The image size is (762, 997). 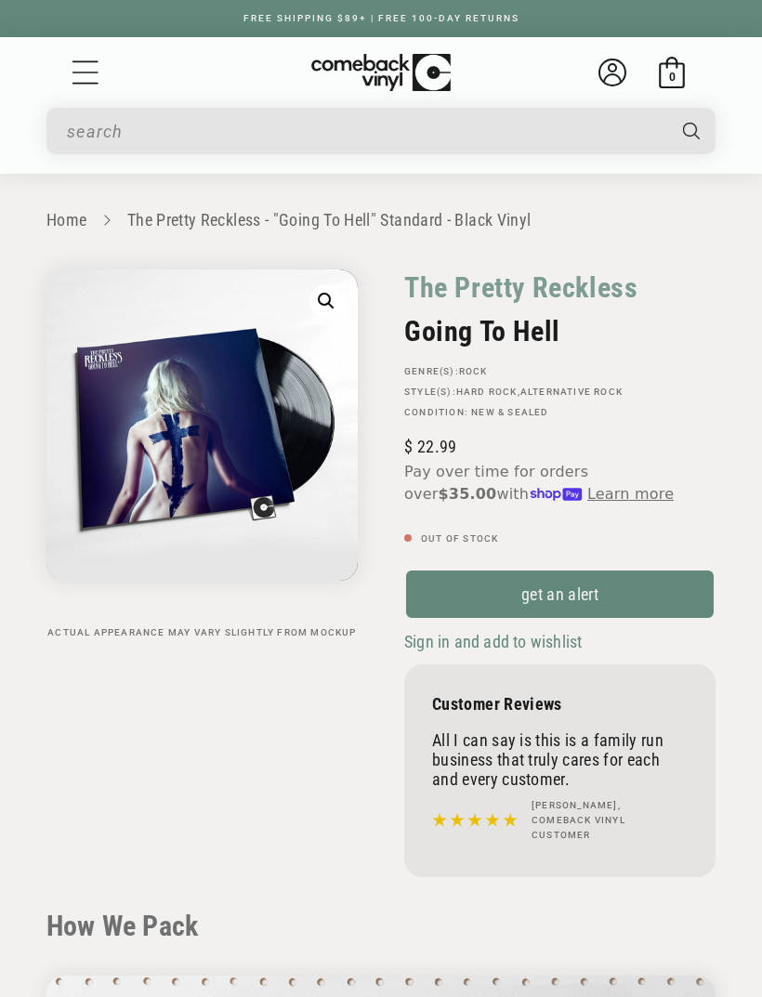 What do you see at coordinates (381, 72) in the screenshot?
I see `img: ComebackVinyl.com` at bounding box center [381, 72].